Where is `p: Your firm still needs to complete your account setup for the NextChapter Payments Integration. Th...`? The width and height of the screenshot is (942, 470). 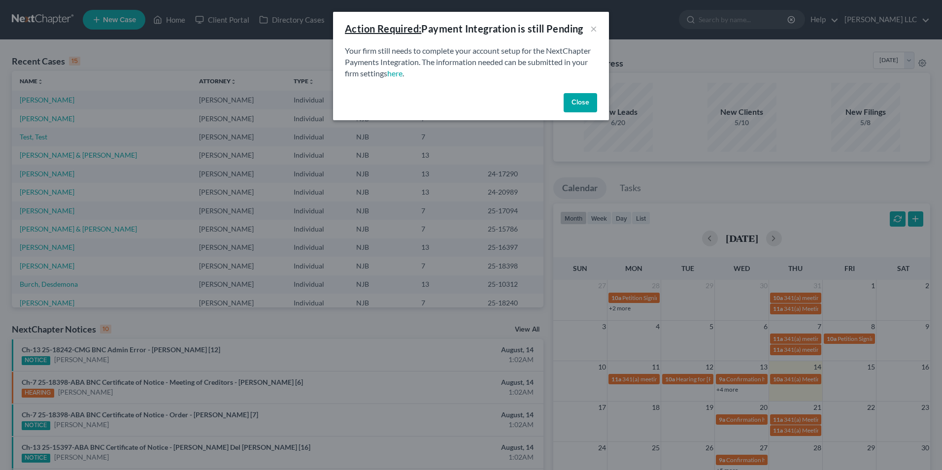
p: Your firm still needs to complete your account setup for the NextChapter Payments Integration. Th... is located at coordinates (471, 62).